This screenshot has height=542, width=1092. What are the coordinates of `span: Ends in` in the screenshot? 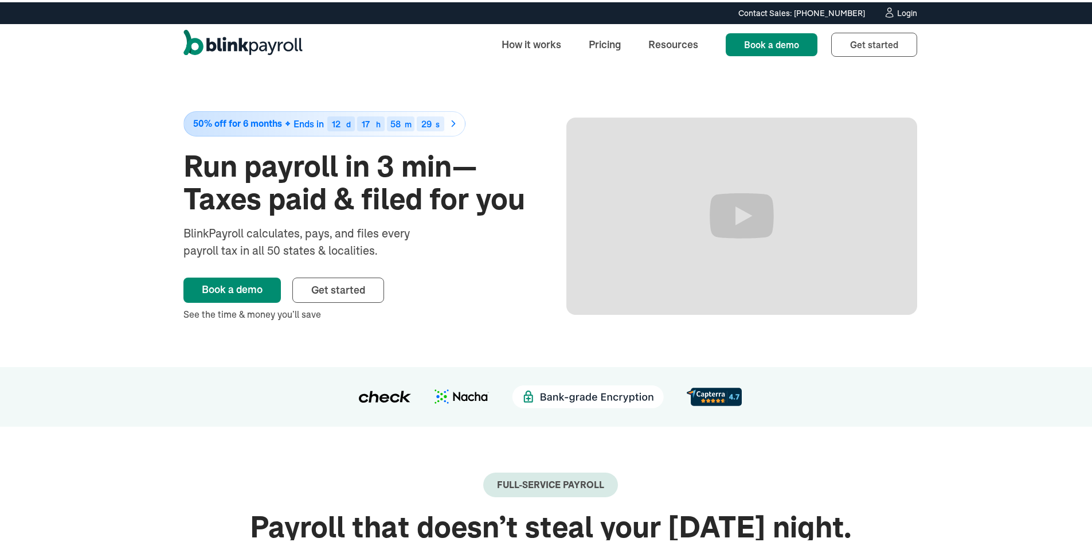 It's located at (308, 122).